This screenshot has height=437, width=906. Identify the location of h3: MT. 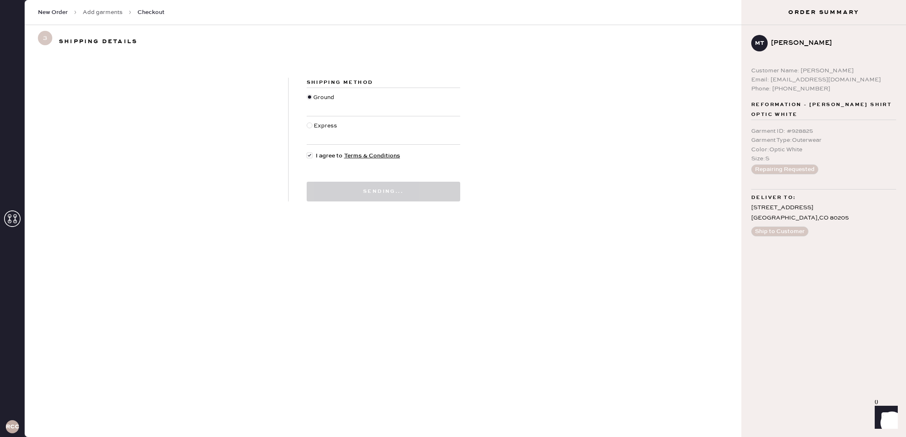
(759, 43).